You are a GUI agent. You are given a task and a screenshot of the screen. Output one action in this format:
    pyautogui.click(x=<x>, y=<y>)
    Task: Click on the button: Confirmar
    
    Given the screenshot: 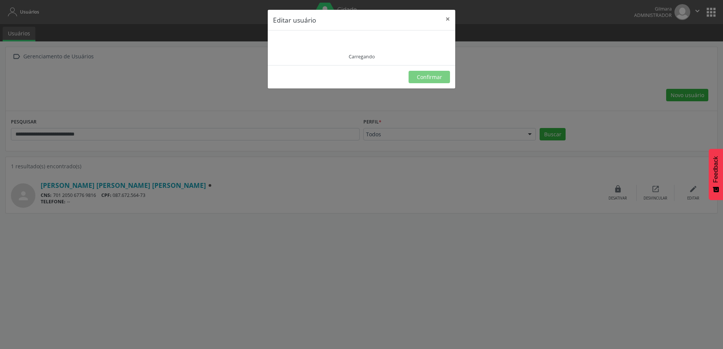 What is the action you would take?
    pyautogui.click(x=429, y=77)
    